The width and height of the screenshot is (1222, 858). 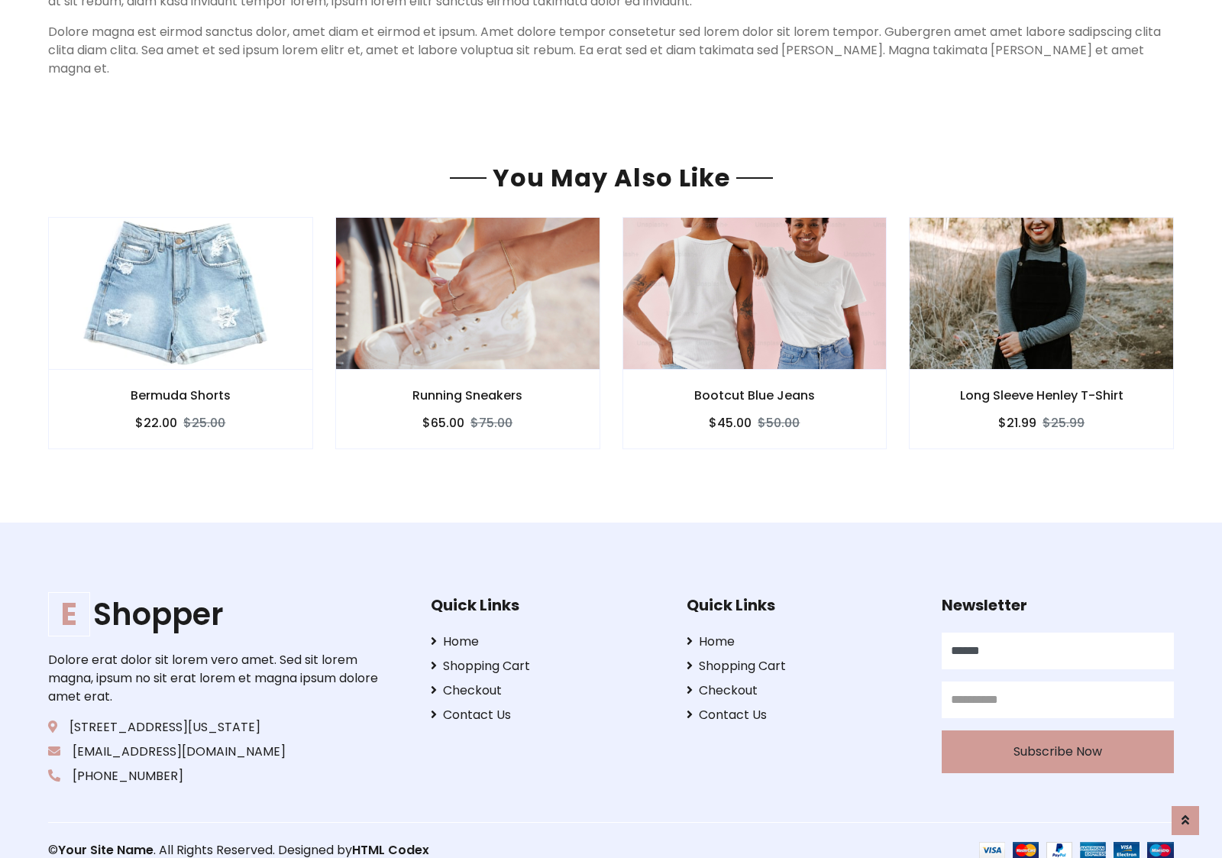 What do you see at coordinates (778, 422) in the screenshot?
I see `del: $50.00` at bounding box center [778, 422].